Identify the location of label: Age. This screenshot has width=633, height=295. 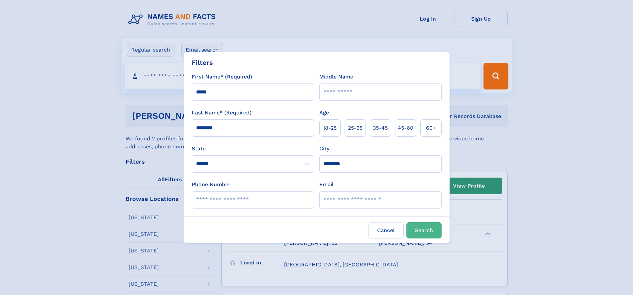
(324, 113).